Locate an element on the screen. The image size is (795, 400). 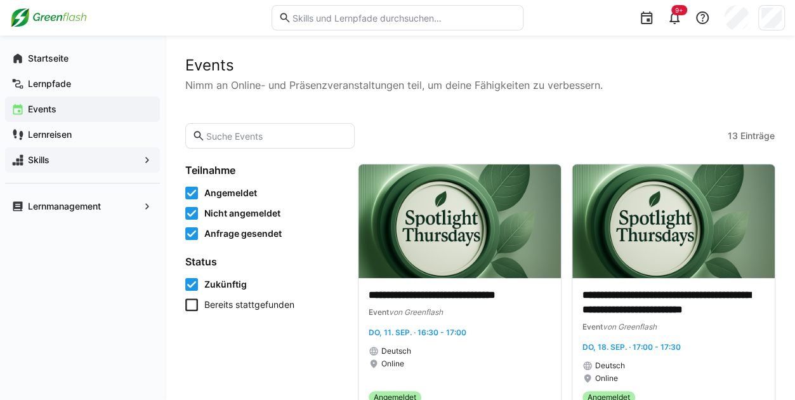
p: Nimm an Online- und Präsenzveranstaltungen teil, um deine Fähigkeiten zu verbessern. is located at coordinates (479, 85).